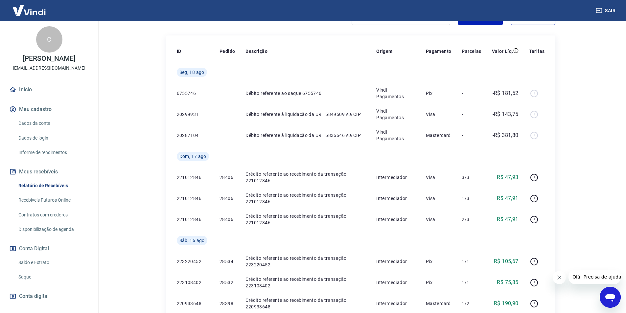 This screenshot has height=313, width=626. I want to click on button: Conta Digital, so click(49, 249).